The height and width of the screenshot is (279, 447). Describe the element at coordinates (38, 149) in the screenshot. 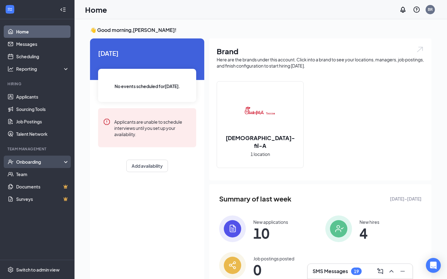

I see `div: Team Management` at that location.